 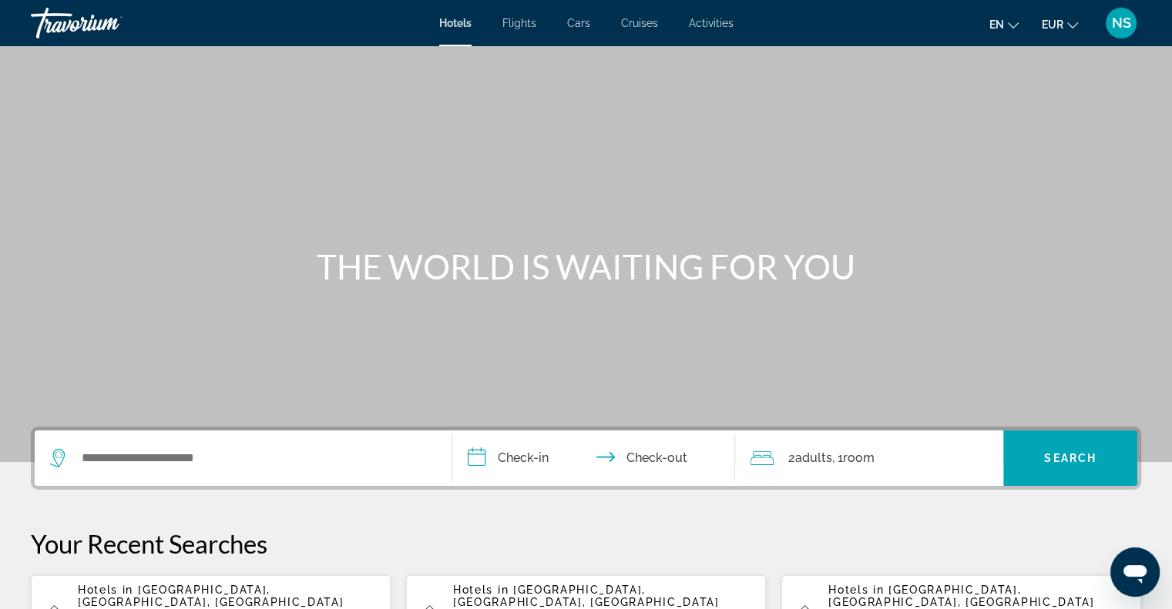 I want to click on p: Your Recent Searches, so click(x=585, y=544).